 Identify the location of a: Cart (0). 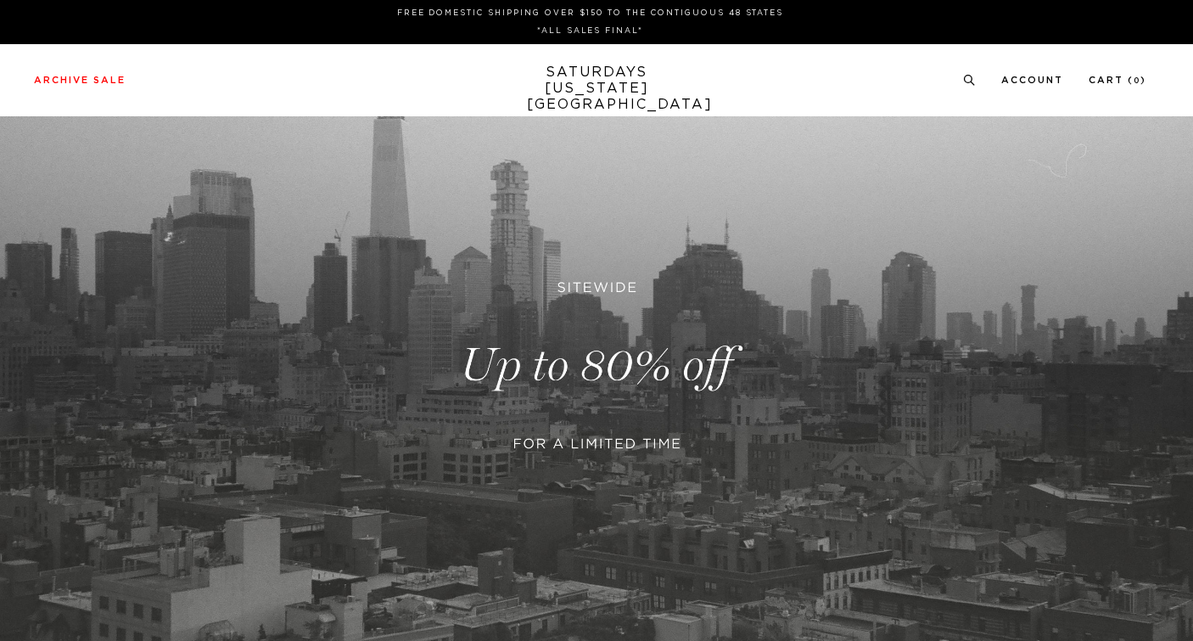
(1118, 80).